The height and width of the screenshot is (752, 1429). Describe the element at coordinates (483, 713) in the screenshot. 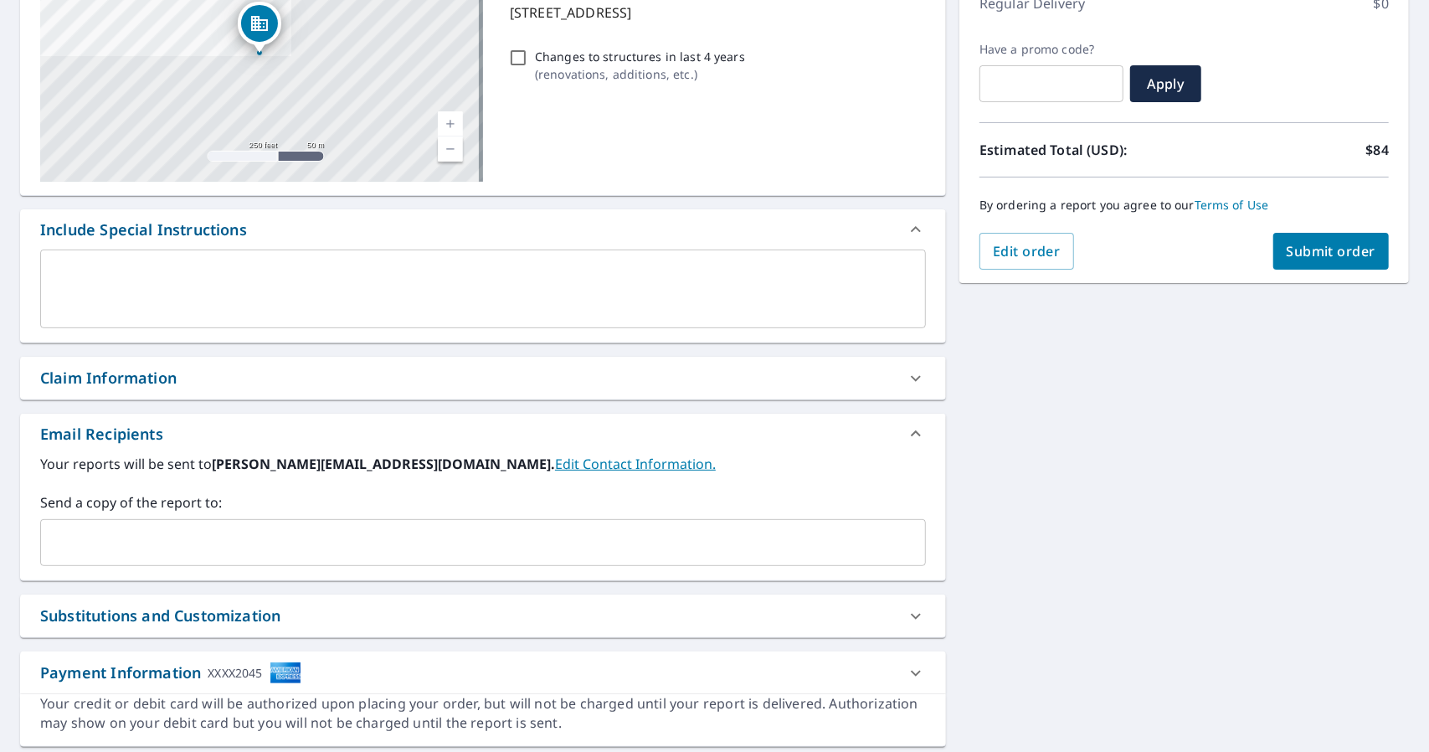

I see `div: Your credit or debit card will be authorized upon placing your order, but will not be charged unt...` at that location.